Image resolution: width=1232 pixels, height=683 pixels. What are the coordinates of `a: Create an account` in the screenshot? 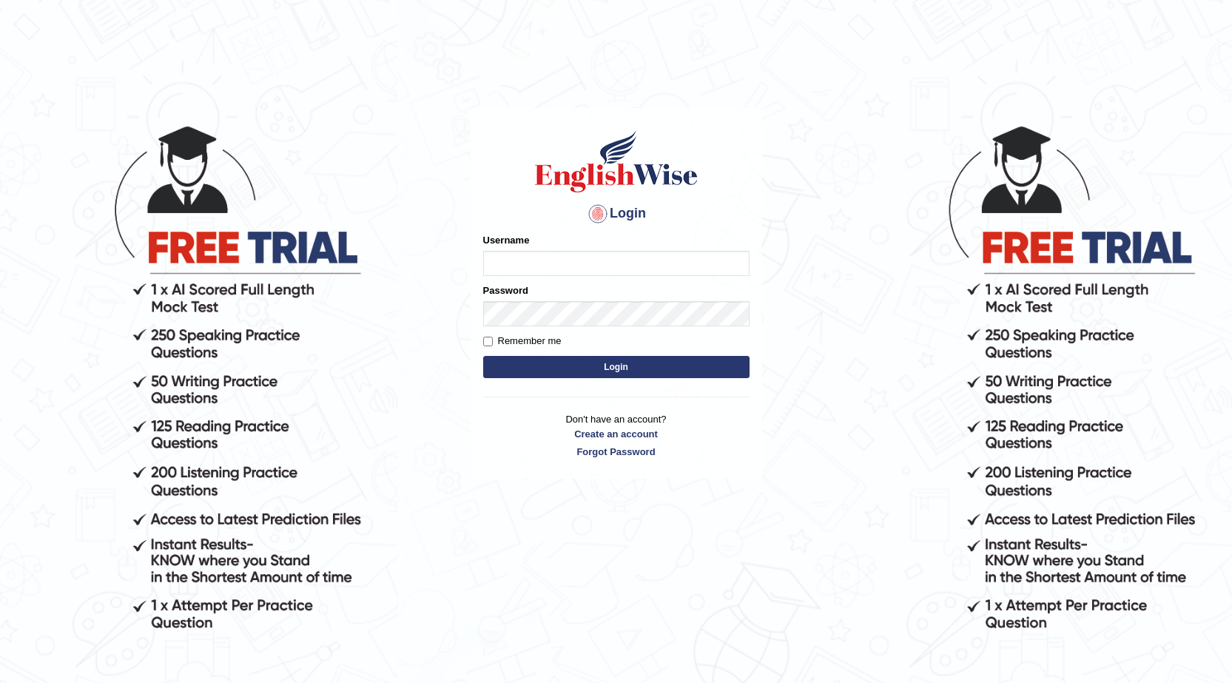 It's located at (616, 434).